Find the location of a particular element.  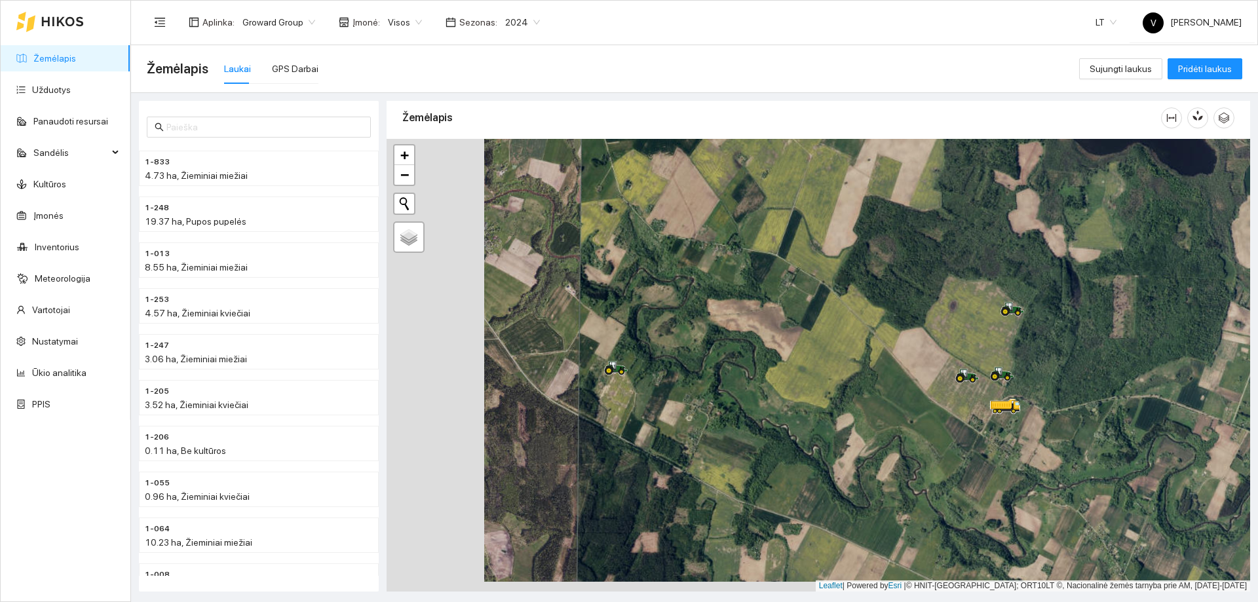

span: 1-013 is located at coordinates (157, 254).